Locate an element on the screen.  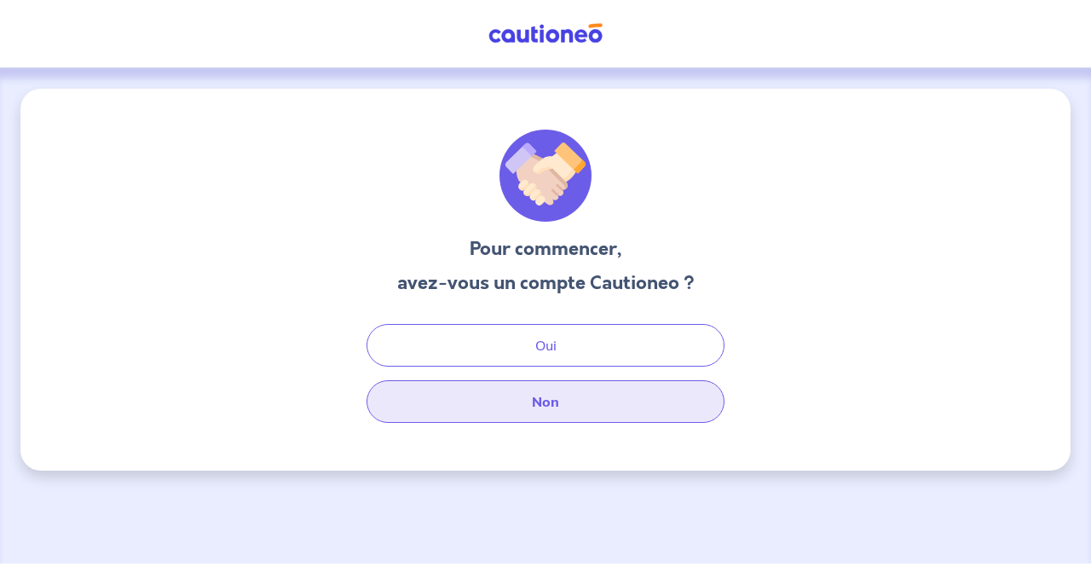
img: Cautioneo is located at coordinates (545, 33).